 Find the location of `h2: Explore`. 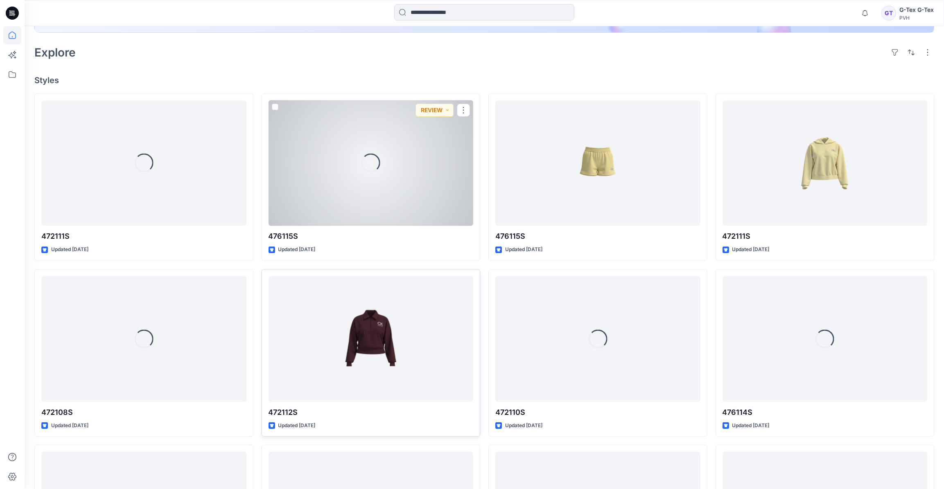

h2: Explore is located at coordinates (55, 52).